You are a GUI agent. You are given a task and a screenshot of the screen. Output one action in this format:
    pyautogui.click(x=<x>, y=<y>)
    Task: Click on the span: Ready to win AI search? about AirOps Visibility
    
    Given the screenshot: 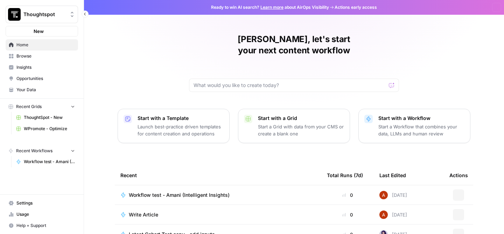 What is the action you would take?
    pyautogui.click(x=270, y=7)
    